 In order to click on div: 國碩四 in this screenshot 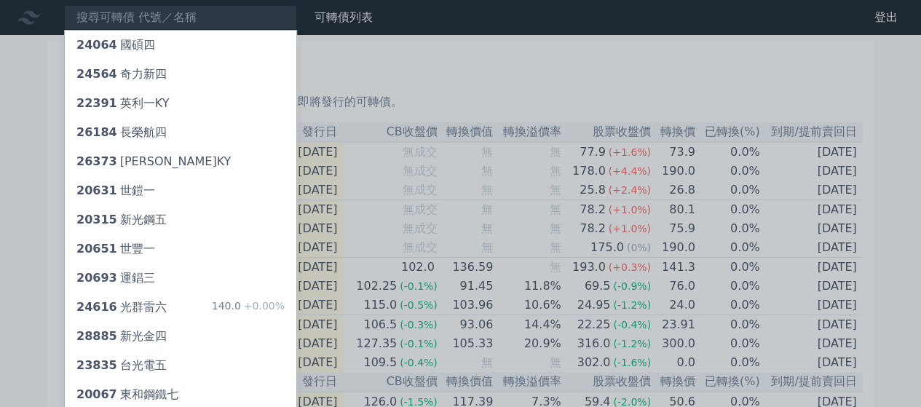, I will do `click(116, 45)`.